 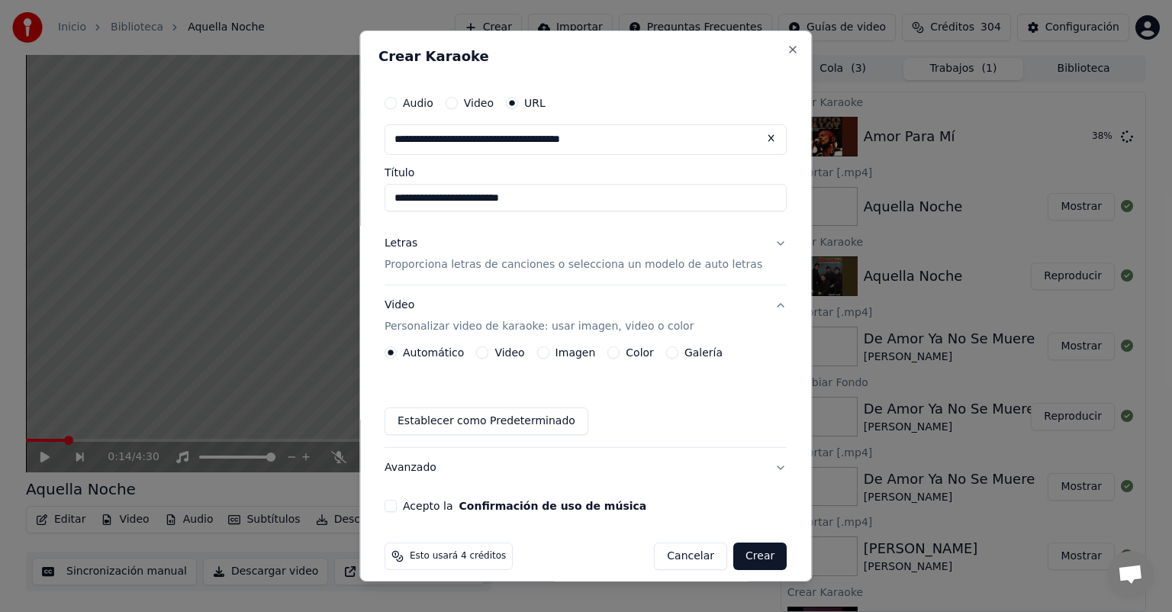 I want to click on div: Letras, so click(x=401, y=243).